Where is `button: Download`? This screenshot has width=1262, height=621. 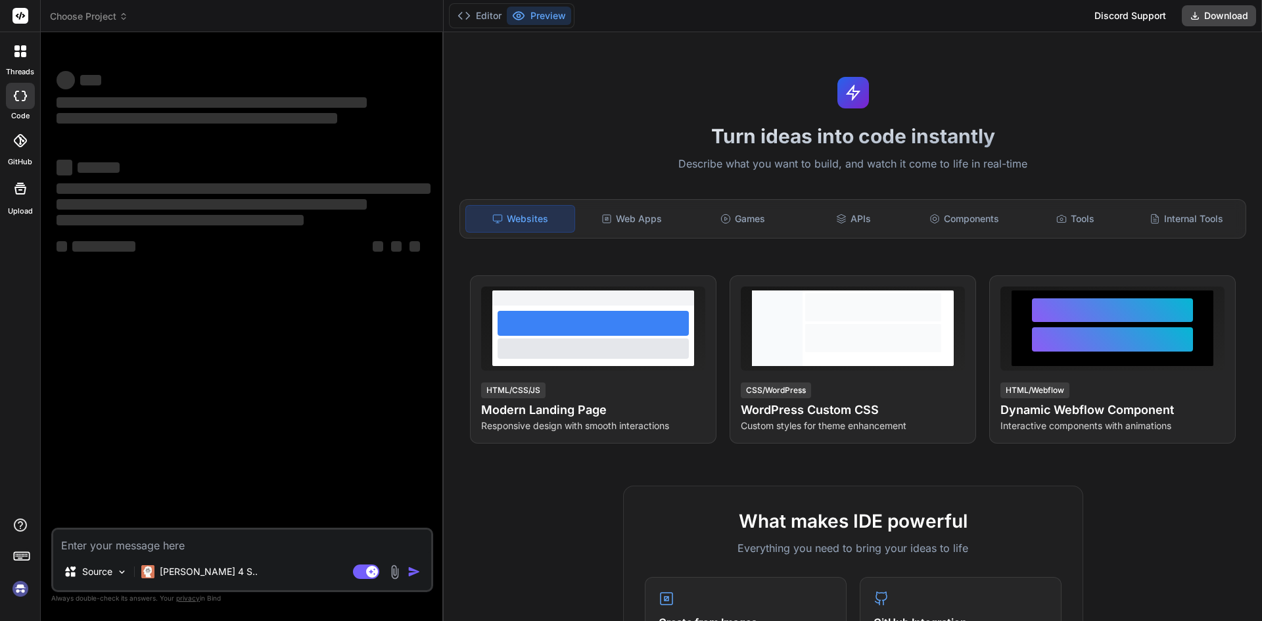 button: Download is located at coordinates (1219, 16).